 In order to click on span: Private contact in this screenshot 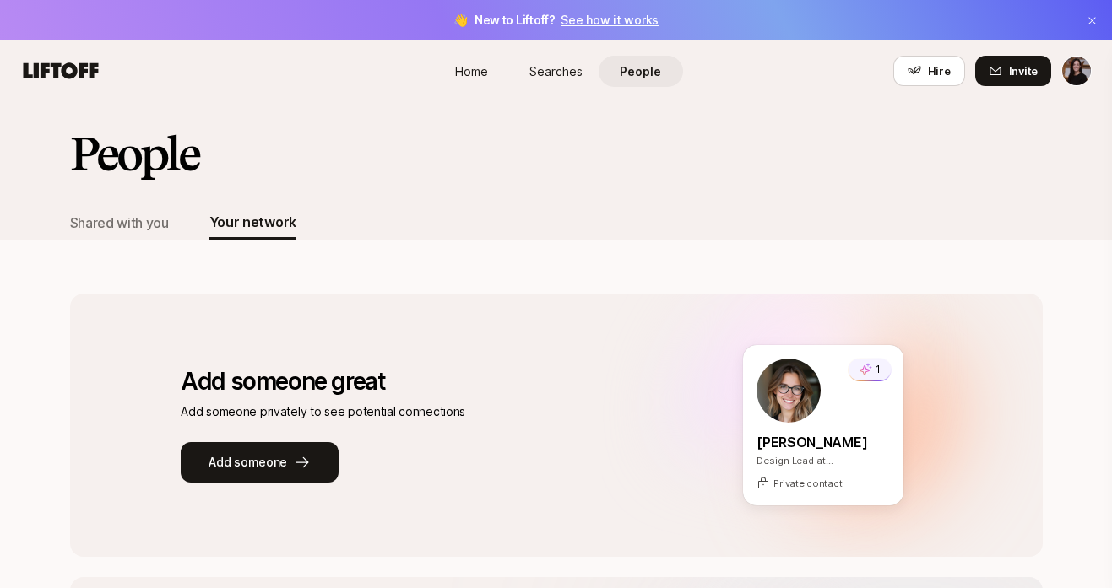, I will do `click(807, 484)`.